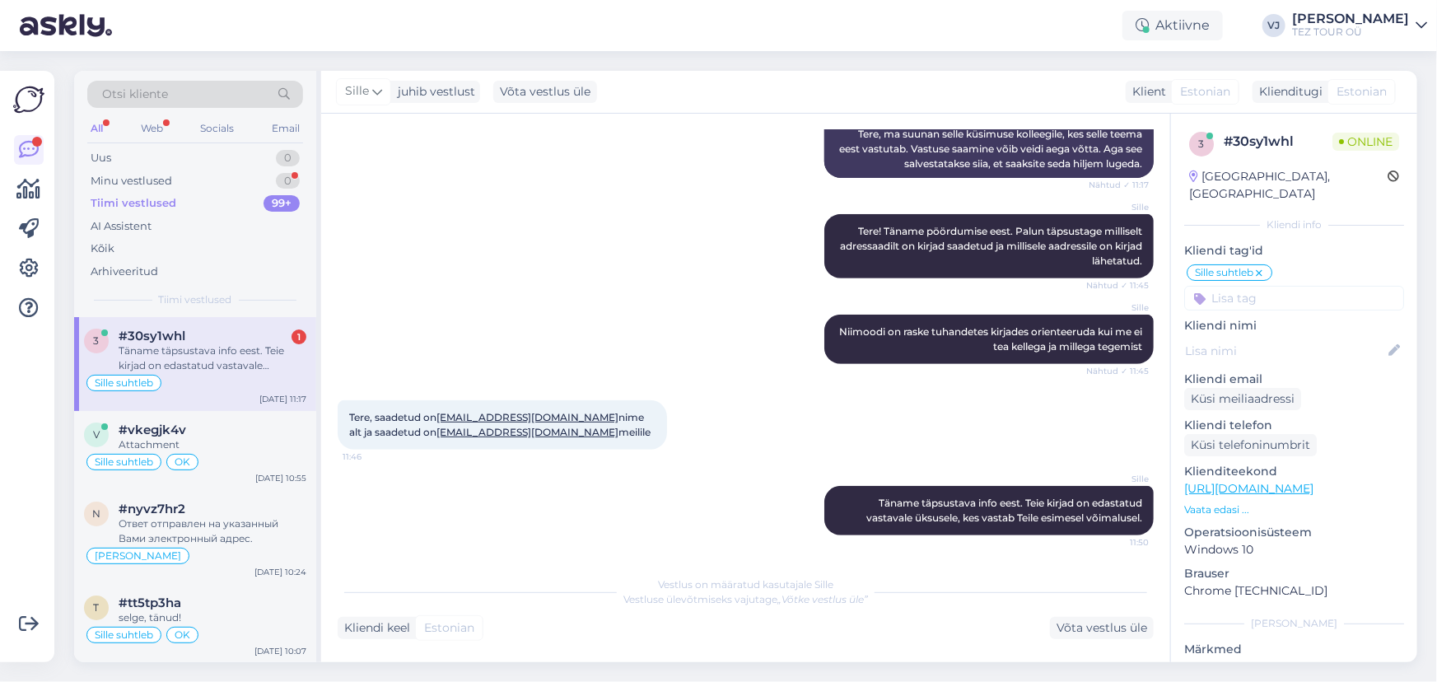 The image size is (1437, 682). What do you see at coordinates (100, 158) in the screenshot?
I see `div: Uus` at bounding box center [100, 158].